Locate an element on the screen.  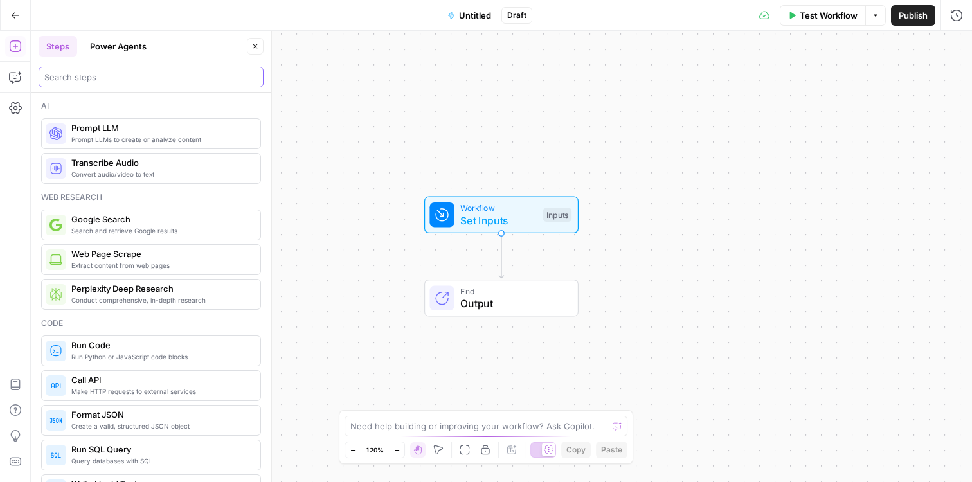
span: Create a valid, structured JSON object is located at coordinates (161, 426).